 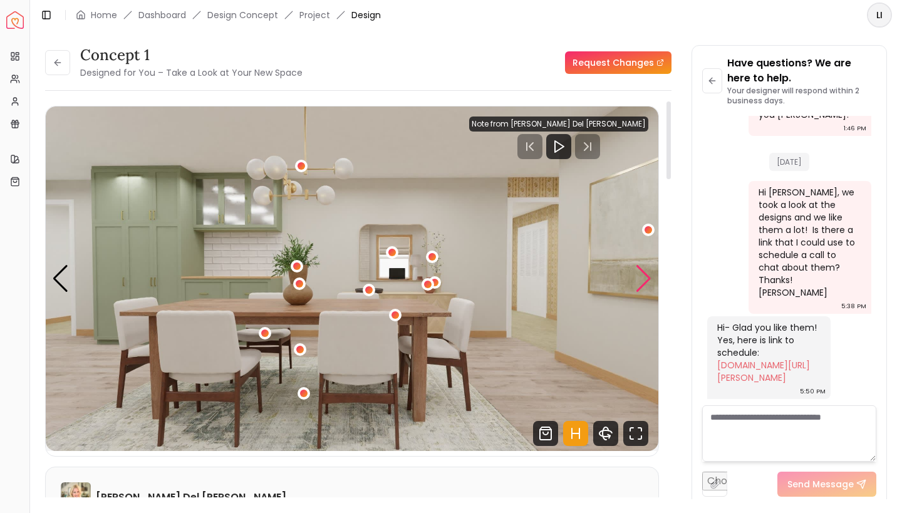 I want to click on a: Spacejoy, so click(x=15, y=20).